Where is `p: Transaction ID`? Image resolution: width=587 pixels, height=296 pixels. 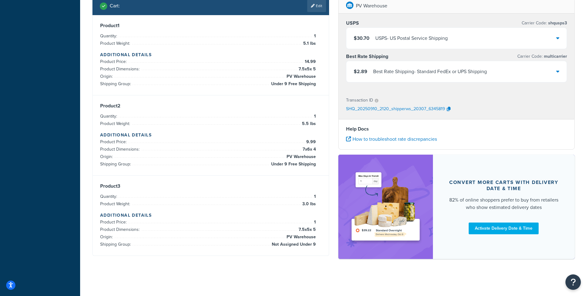
p: Transaction ID is located at coordinates (360, 100).